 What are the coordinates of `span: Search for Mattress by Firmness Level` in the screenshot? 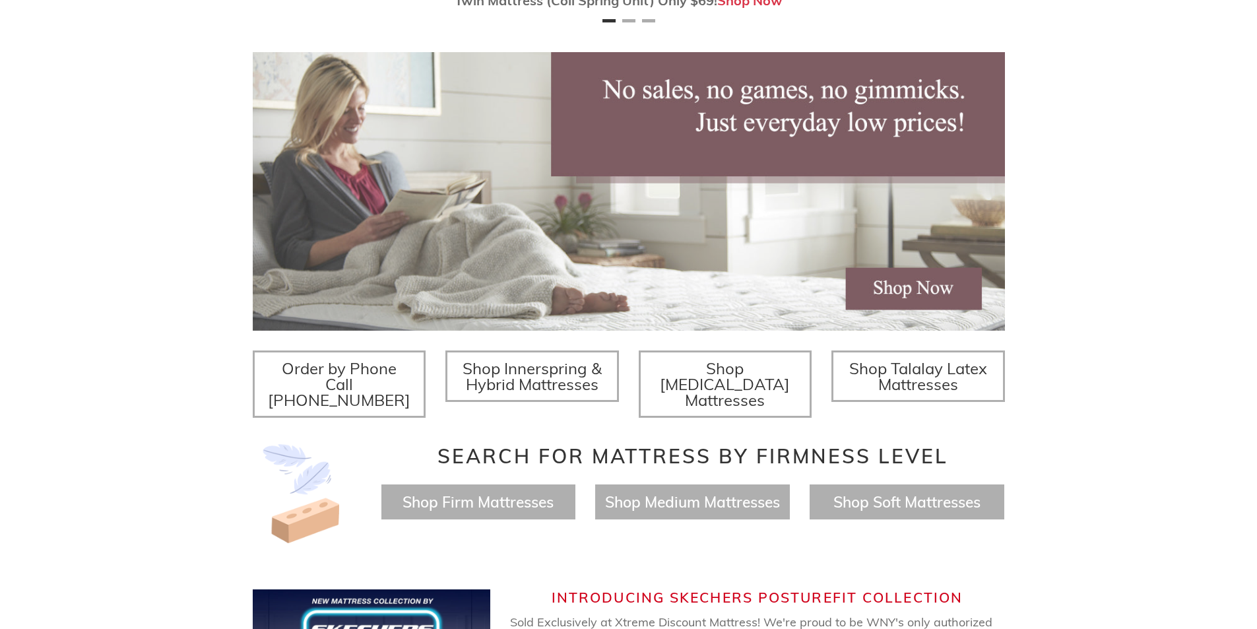 It's located at (693, 456).